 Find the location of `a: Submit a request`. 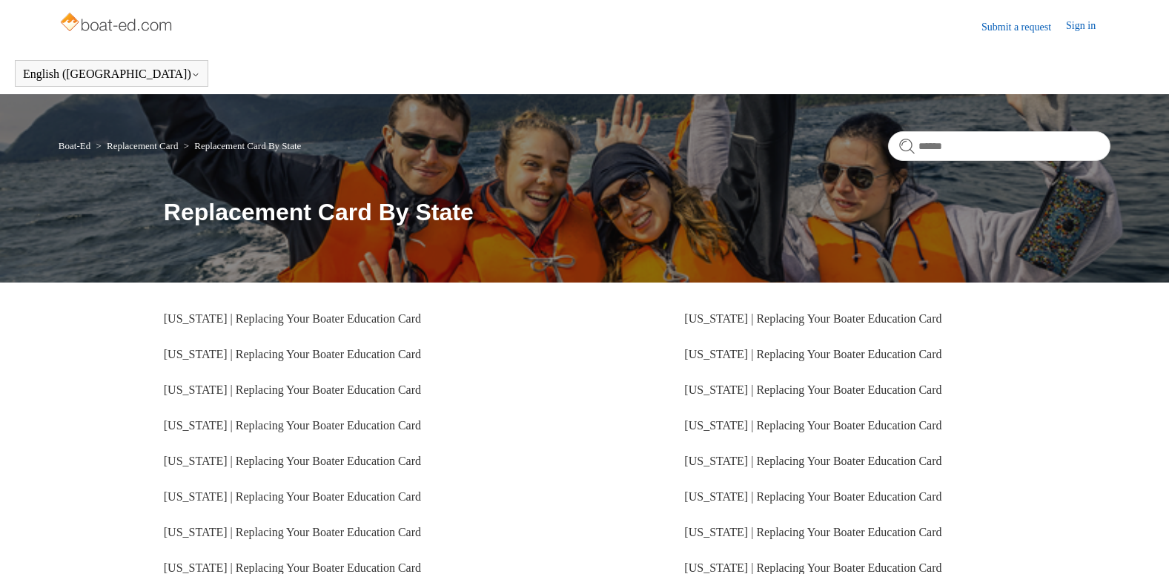

a: Submit a request is located at coordinates (1024, 27).